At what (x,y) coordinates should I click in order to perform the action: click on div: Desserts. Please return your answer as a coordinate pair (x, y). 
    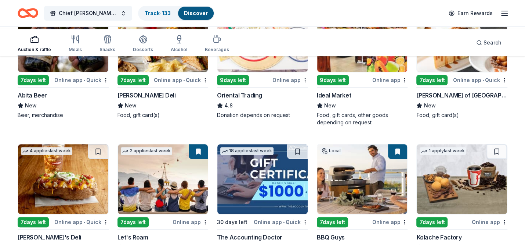
    Looking at the image, I should click on (143, 50).